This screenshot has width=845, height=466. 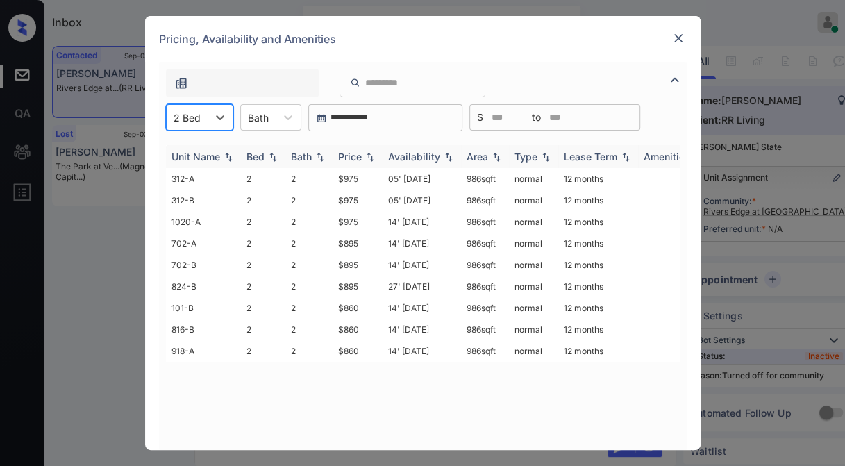 I want to click on td: 918-A, so click(x=203, y=351).